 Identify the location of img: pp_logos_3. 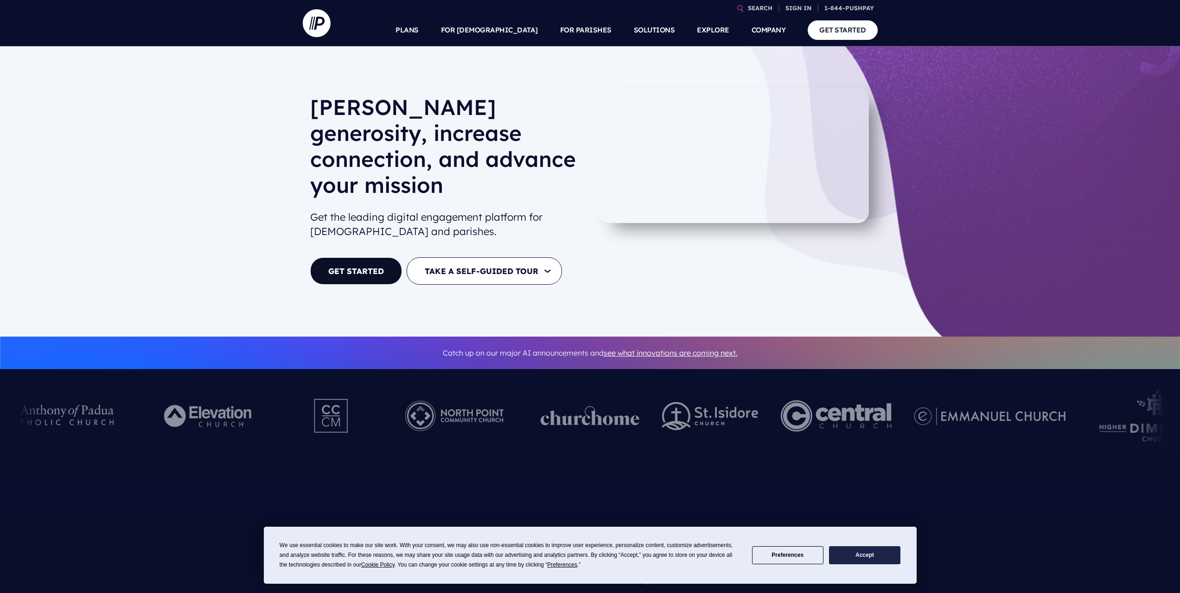
(990, 416).